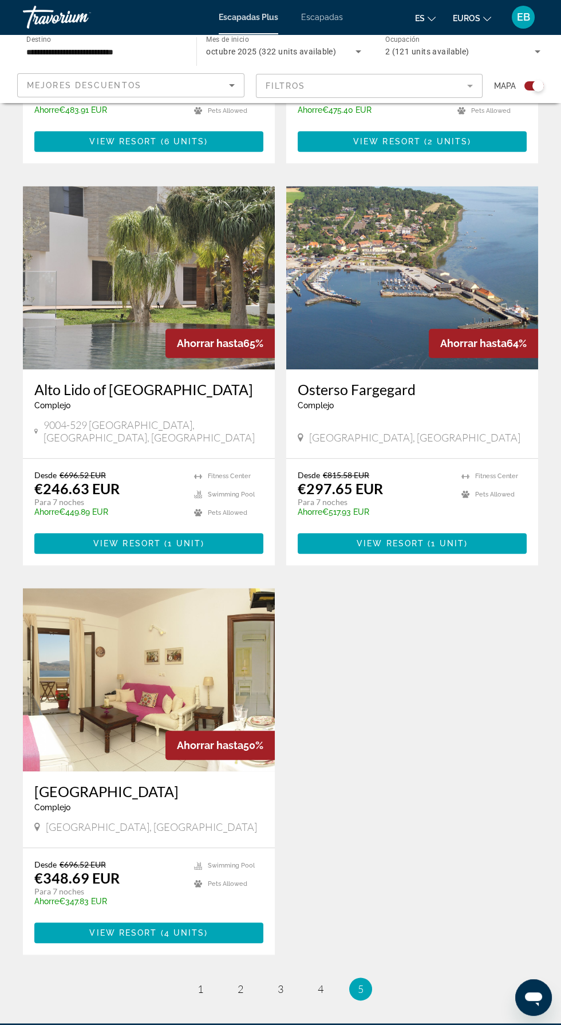 Image resolution: width=561 pixels, height=1025 pixels. I want to click on span: 5, so click(361, 989).